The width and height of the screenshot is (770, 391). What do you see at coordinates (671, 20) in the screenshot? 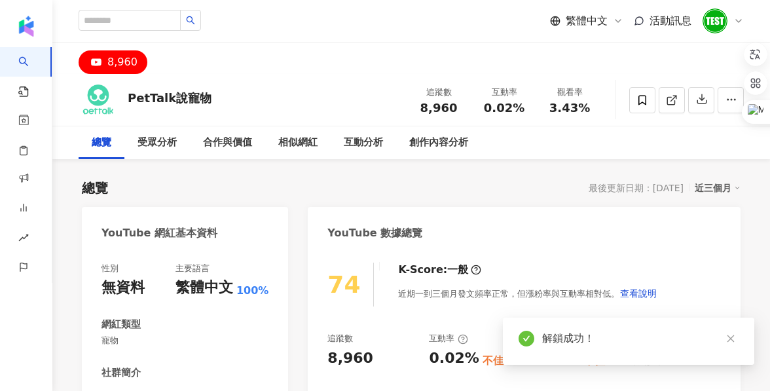
I see `span: 活動訊息` at bounding box center [671, 20].